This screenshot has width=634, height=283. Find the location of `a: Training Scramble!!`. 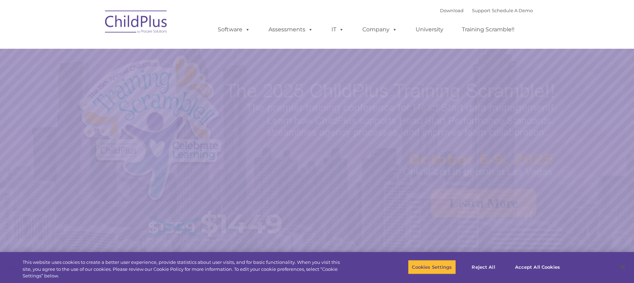

a: Training Scramble!! is located at coordinates (488, 30).